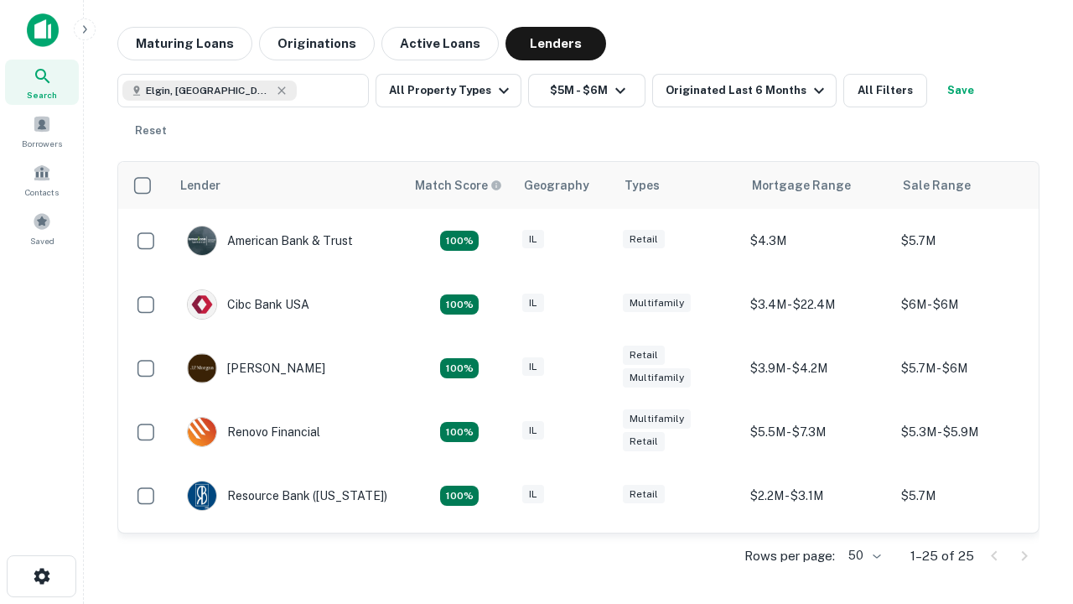  I want to click on p: Rows per page:, so click(790, 556).